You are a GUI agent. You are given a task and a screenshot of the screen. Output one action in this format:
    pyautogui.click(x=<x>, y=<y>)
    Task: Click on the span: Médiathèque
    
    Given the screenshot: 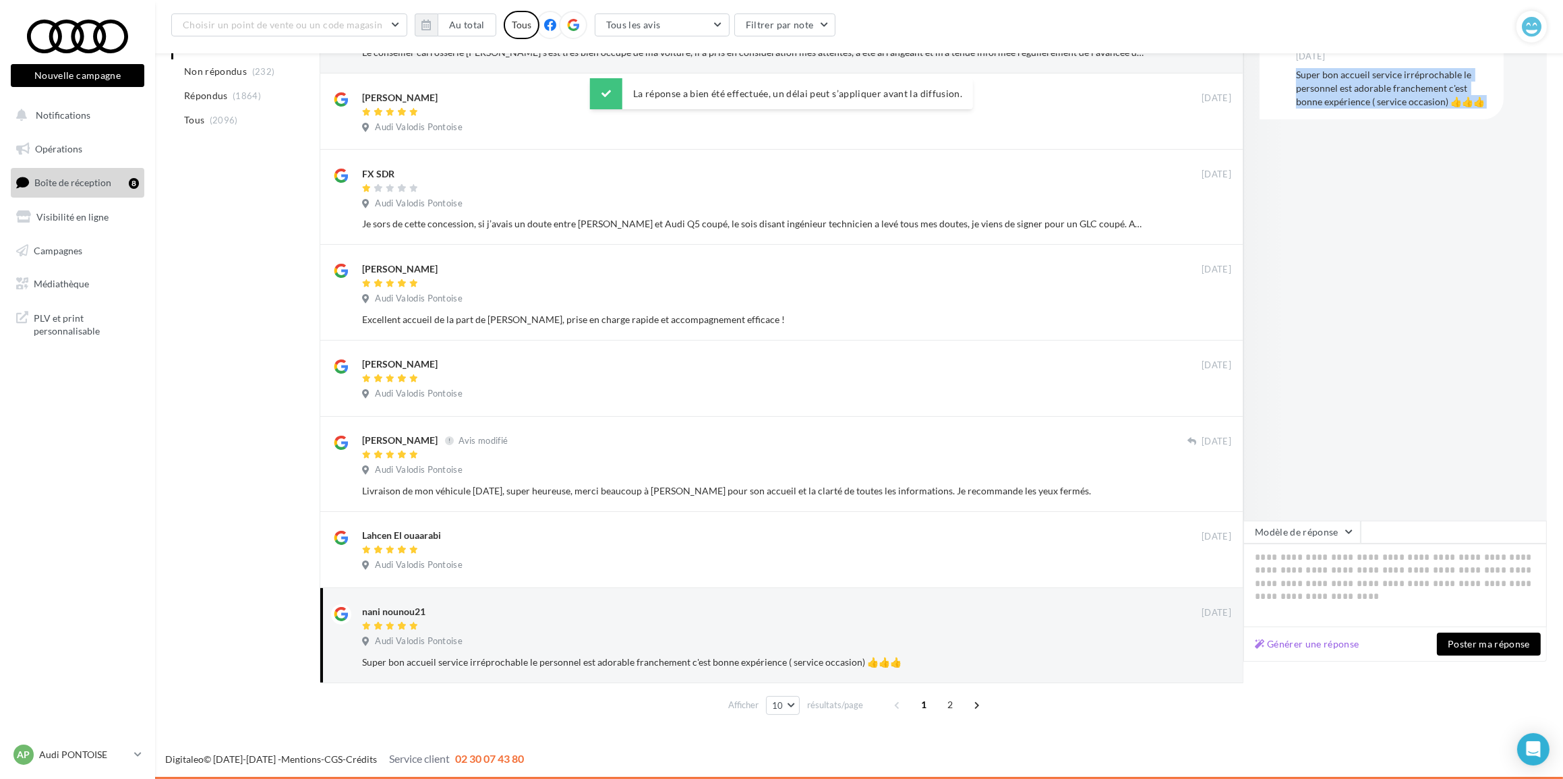 What is the action you would take?
    pyautogui.click(x=61, y=283)
    